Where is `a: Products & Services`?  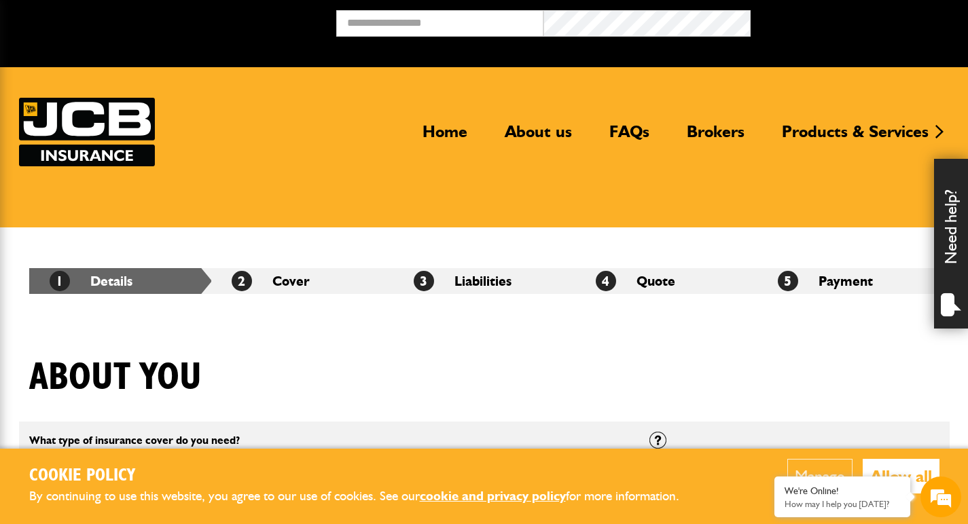 a: Products & Services is located at coordinates (855, 137).